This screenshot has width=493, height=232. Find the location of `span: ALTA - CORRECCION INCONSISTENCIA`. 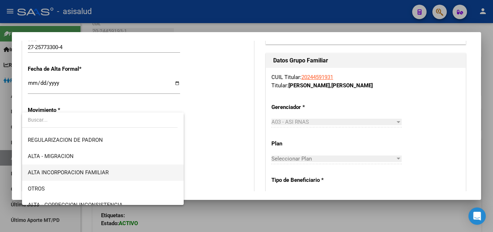

span: ALTA - CORRECCION INCONSISTENCIA is located at coordinates (75, 205).